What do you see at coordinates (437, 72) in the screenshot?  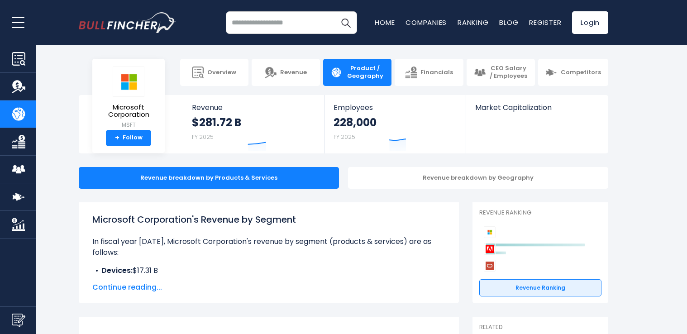 I see `span: Financials` at bounding box center [437, 72].